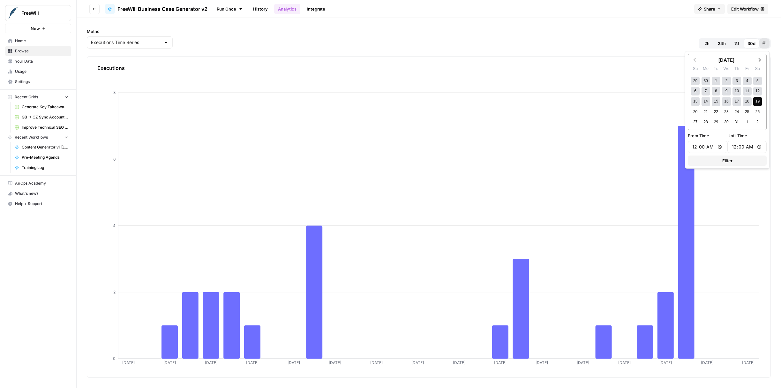 Image resolution: width=781 pixels, height=388 pixels. I want to click on a: Usage, so click(38, 71).